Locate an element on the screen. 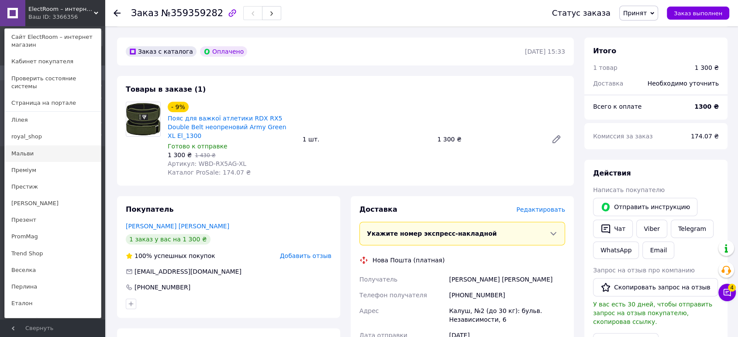 This screenshot has width=738, height=337. a: Страница на портале is located at coordinates (53, 103).